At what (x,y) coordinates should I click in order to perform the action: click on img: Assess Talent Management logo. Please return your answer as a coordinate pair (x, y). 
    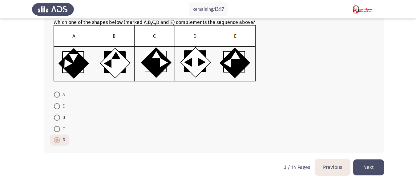
    Looking at the image, I should click on (53, 9).